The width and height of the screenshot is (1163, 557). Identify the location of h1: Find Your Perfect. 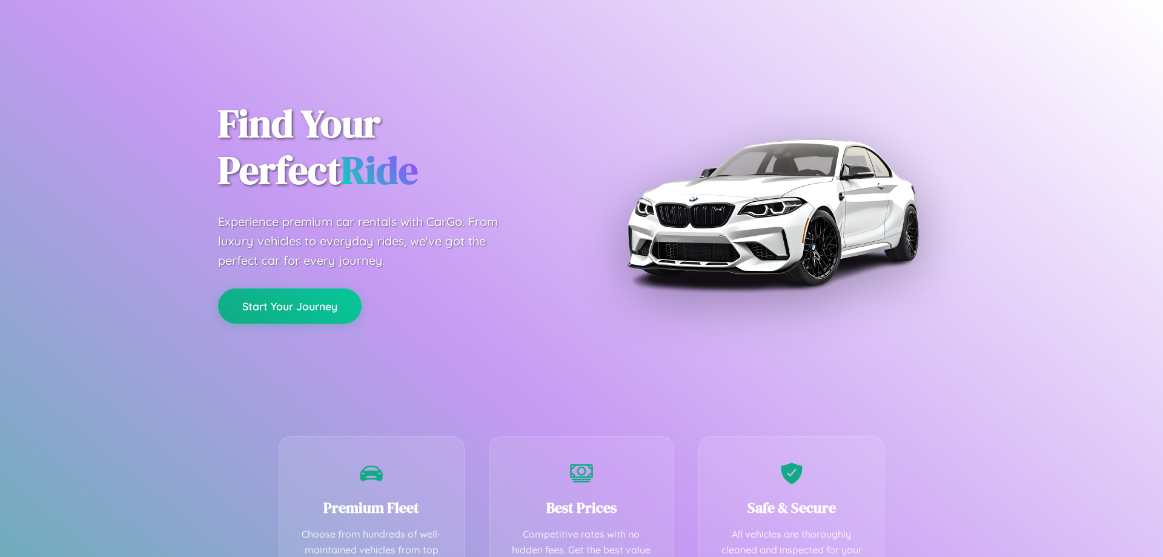
(391, 147).